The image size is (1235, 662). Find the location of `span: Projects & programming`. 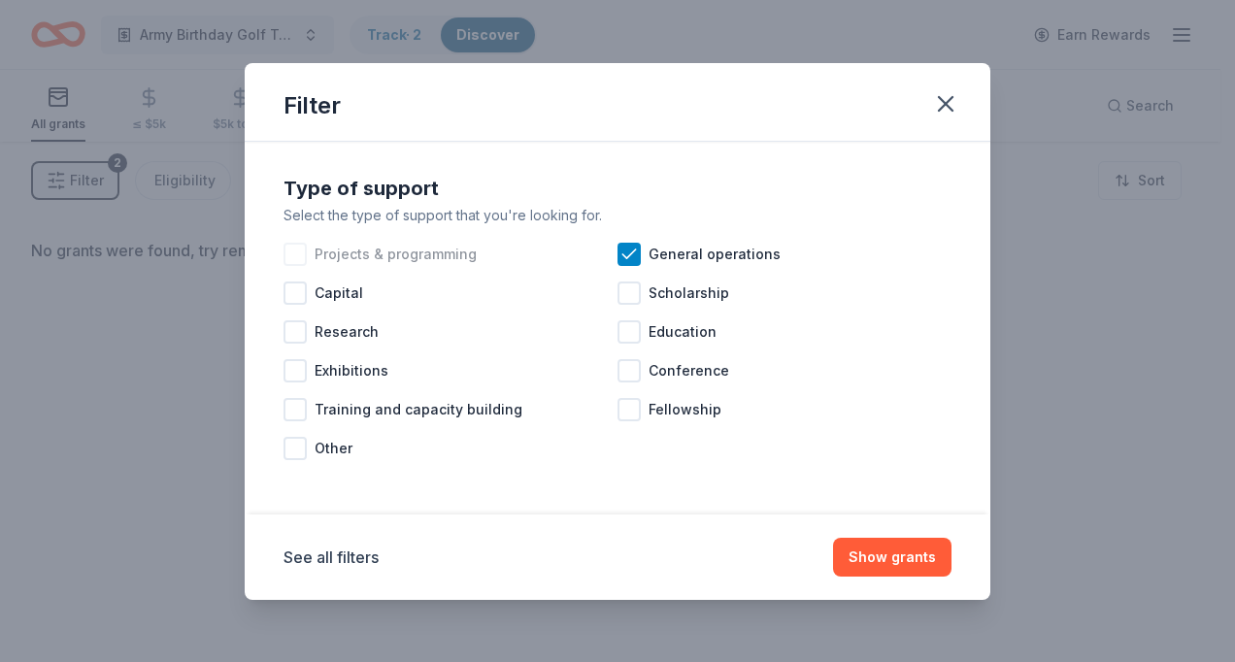

span: Projects & programming is located at coordinates (395, 254).